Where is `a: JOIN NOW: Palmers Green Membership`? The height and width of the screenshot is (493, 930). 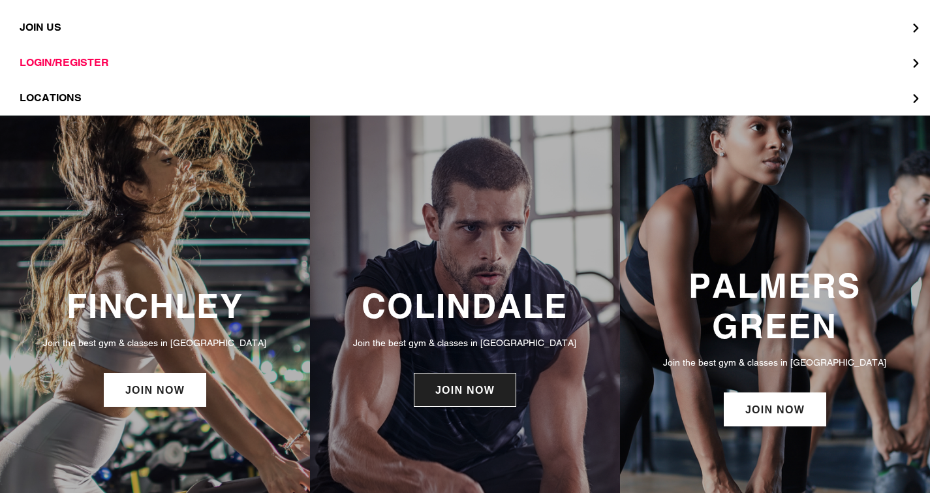 a: JOIN NOW: Palmers Green Membership is located at coordinates (775, 409).